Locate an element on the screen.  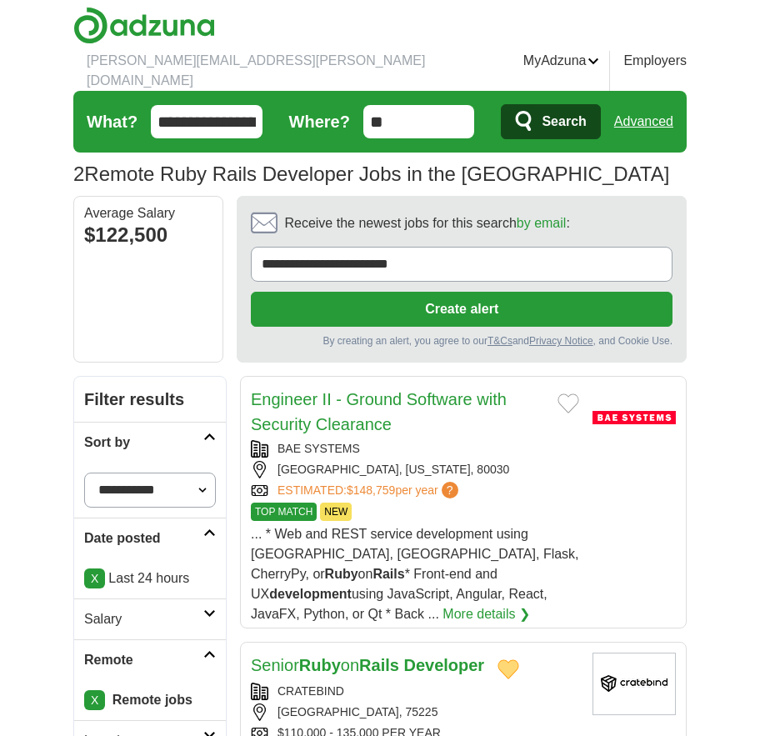
strong: Remote jobs is located at coordinates (153, 699).